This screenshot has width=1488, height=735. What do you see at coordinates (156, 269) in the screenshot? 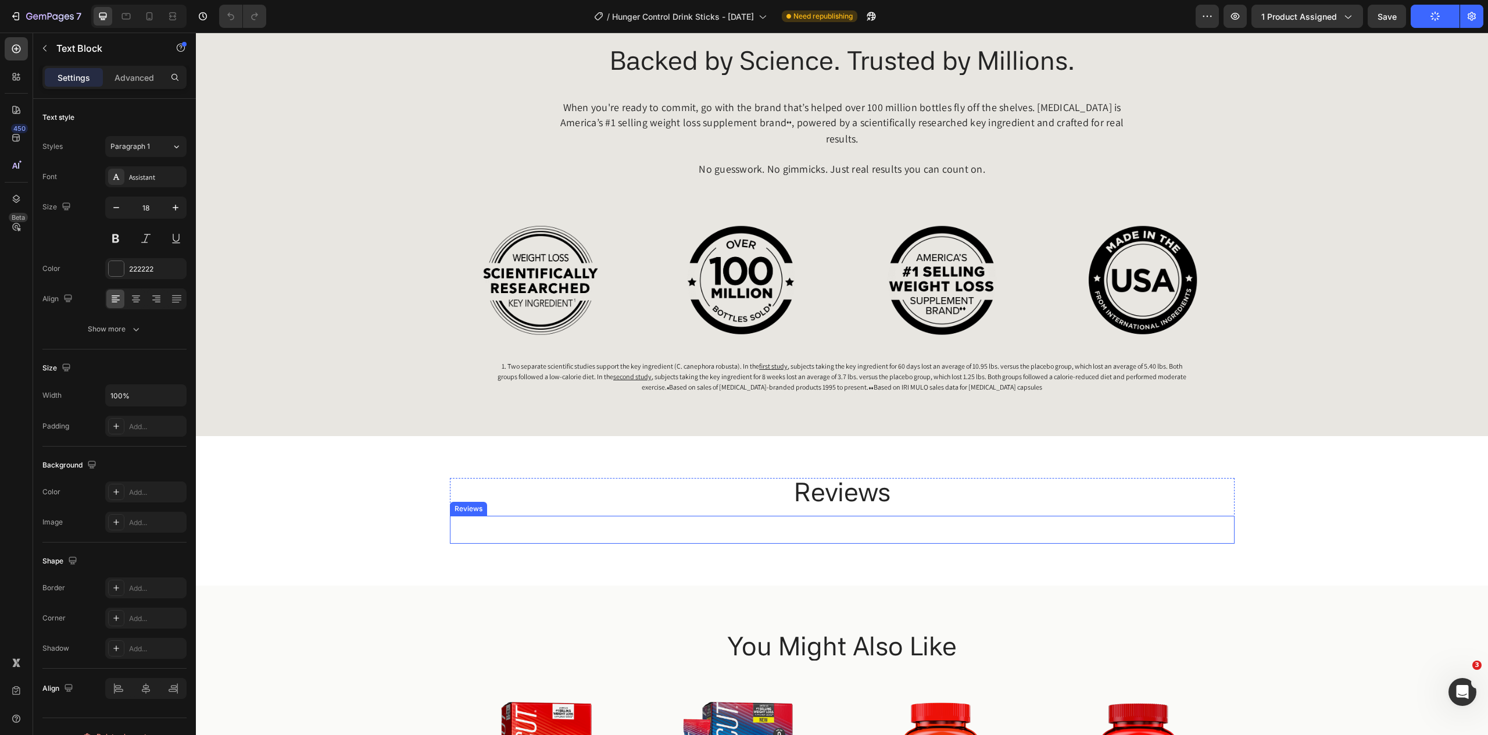
I see `div: 222222` at bounding box center [156, 269].